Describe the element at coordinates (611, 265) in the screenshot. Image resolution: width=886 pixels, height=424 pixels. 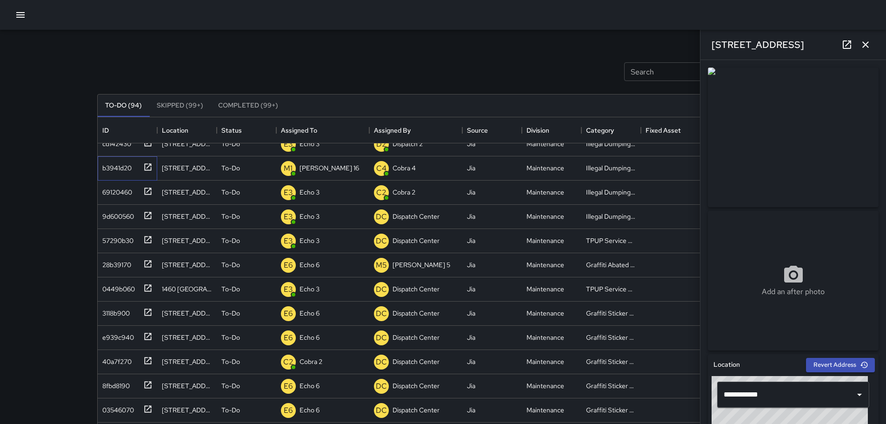
I see `div: Graffiti Abated Large` at that location.